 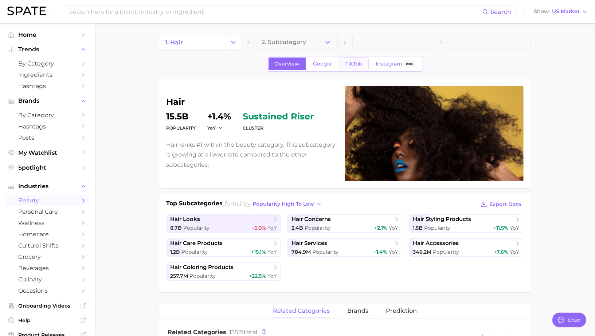 I want to click on a: grocery, so click(x=47, y=257).